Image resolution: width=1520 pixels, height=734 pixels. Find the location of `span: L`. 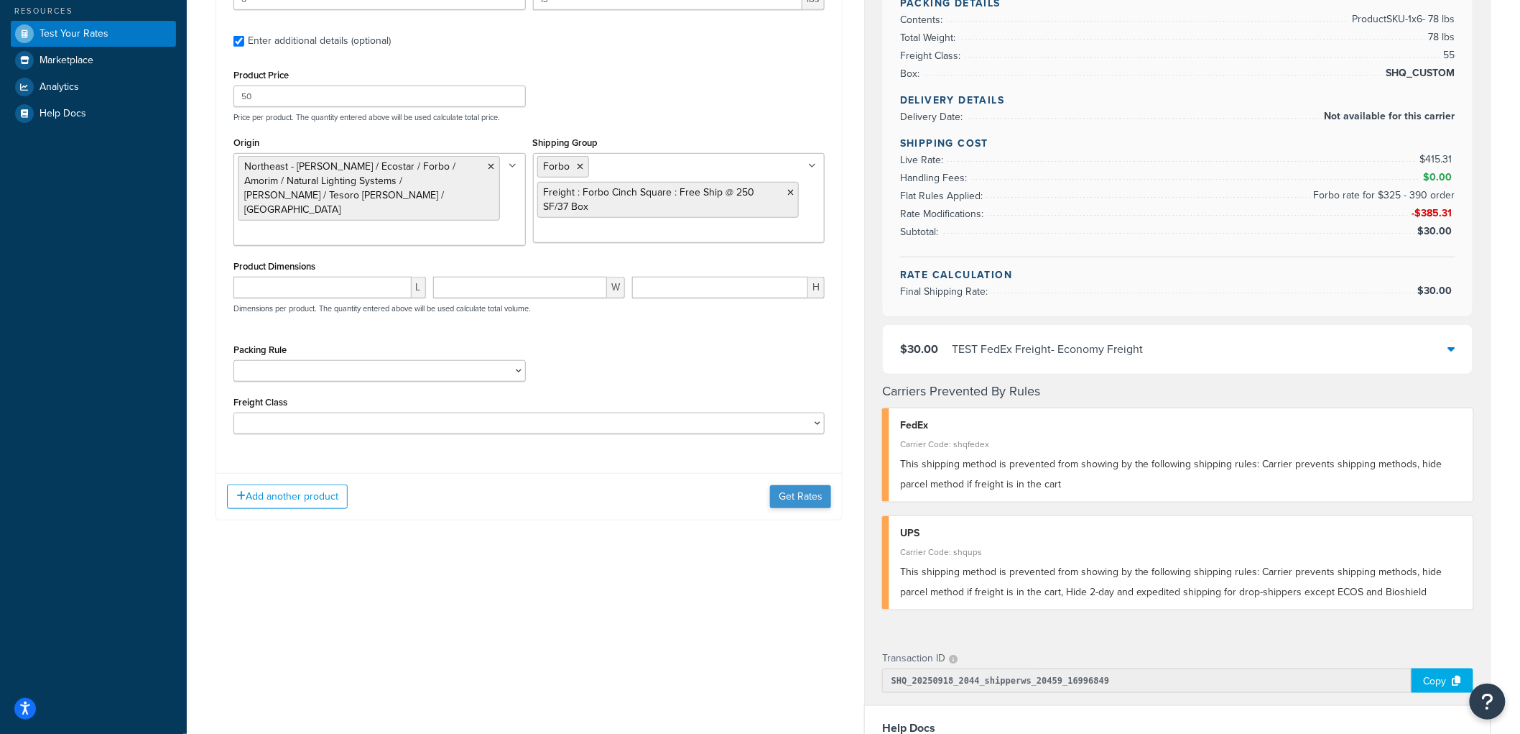

span: L is located at coordinates (419, 287).